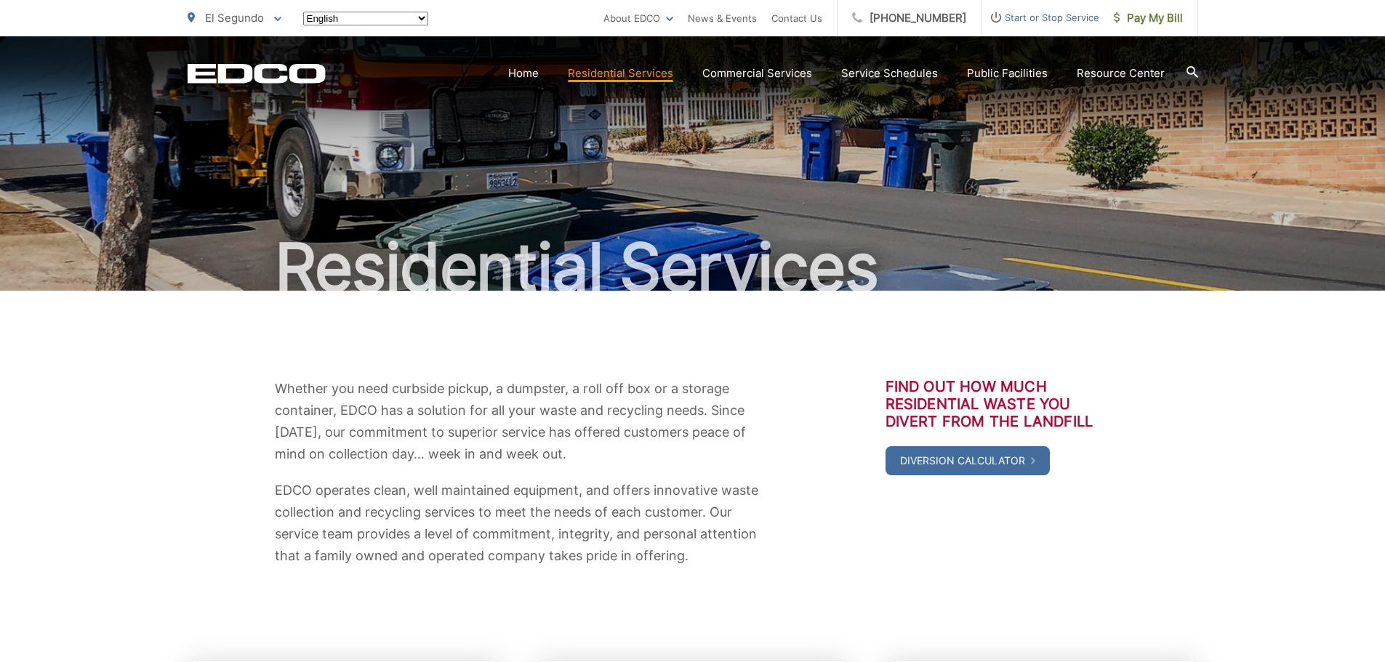 This screenshot has width=1385, height=662. What do you see at coordinates (620, 73) in the screenshot?
I see `a: Residential Services` at bounding box center [620, 73].